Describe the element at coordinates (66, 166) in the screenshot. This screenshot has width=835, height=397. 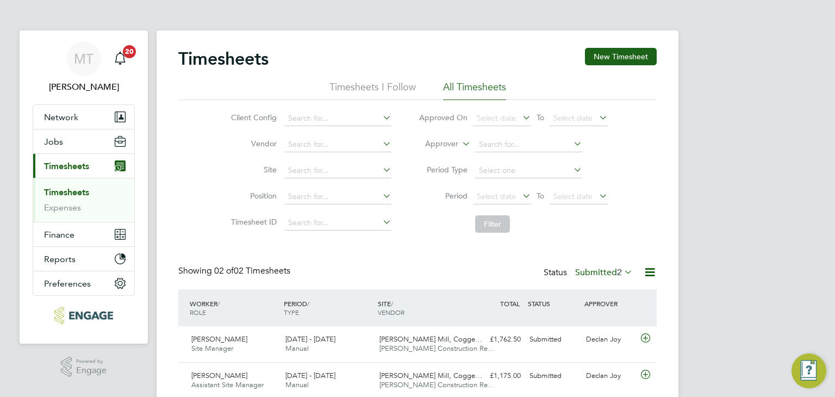
I see `span: Timesheets` at that location.